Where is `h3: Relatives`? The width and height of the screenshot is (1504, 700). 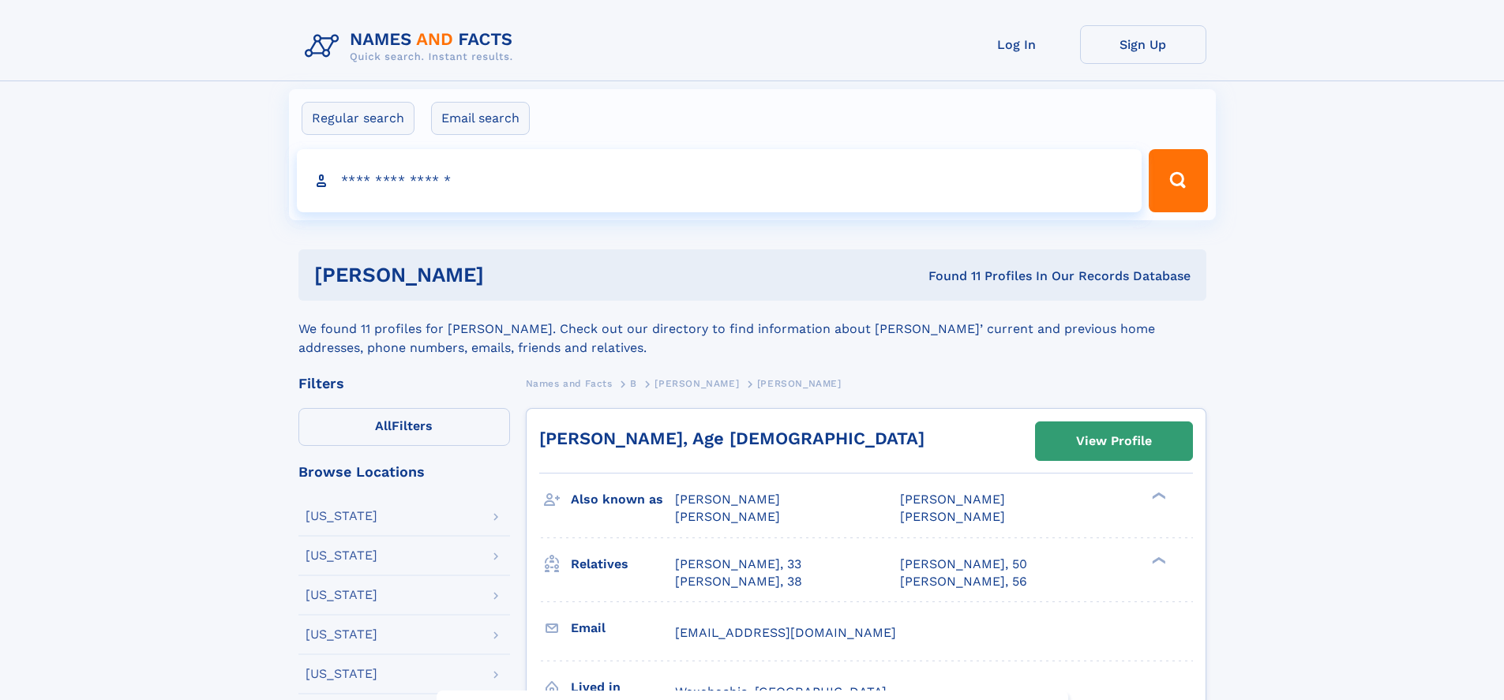
h3: Relatives is located at coordinates (623, 564).